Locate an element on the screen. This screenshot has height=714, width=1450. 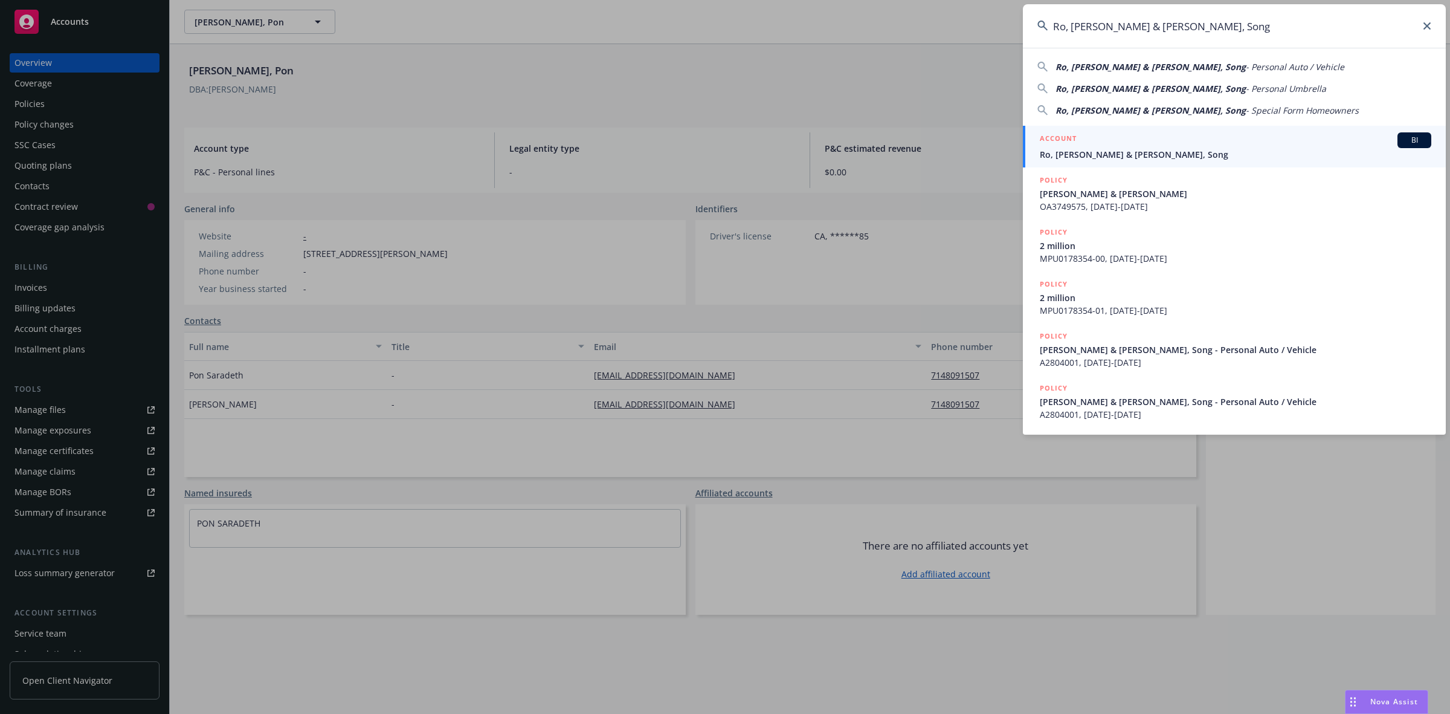
span: - Personal Auto / Vehicle is located at coordinates (1295, 66).